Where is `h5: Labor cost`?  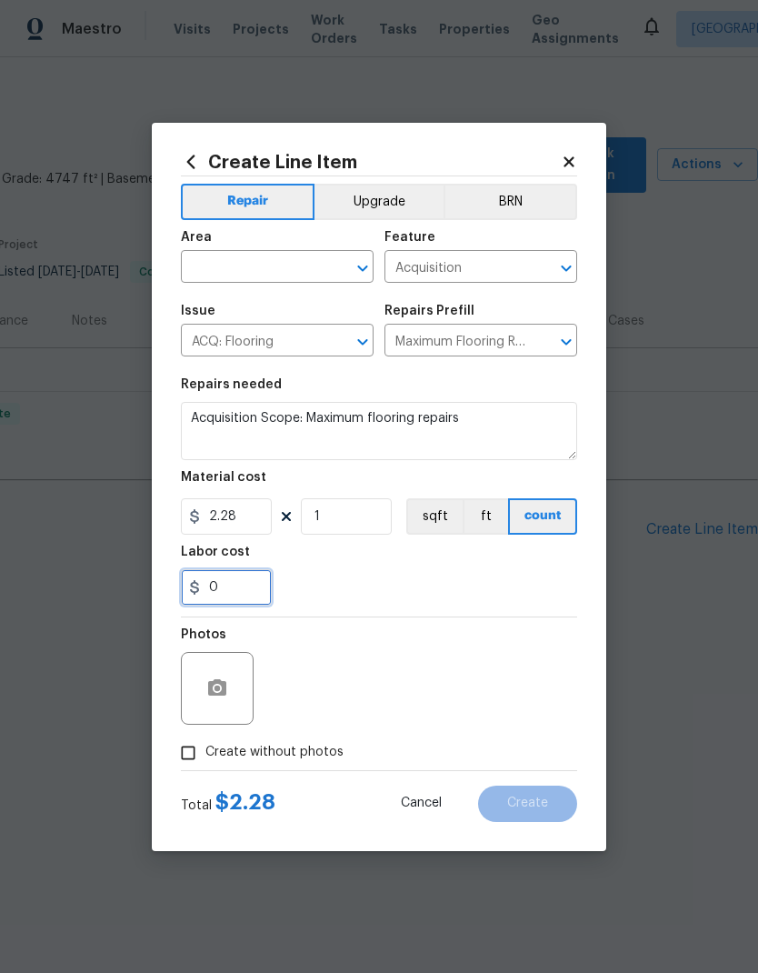
h5: Labor cost is located at coordinates (215, 552).